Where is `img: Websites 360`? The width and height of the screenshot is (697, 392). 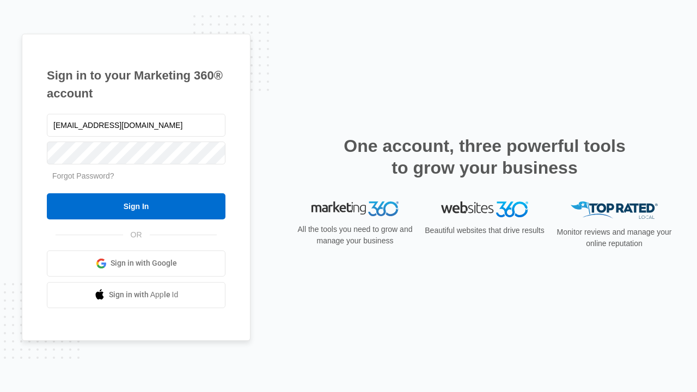
img: Websites 360 is located at coordinates (484, 209).